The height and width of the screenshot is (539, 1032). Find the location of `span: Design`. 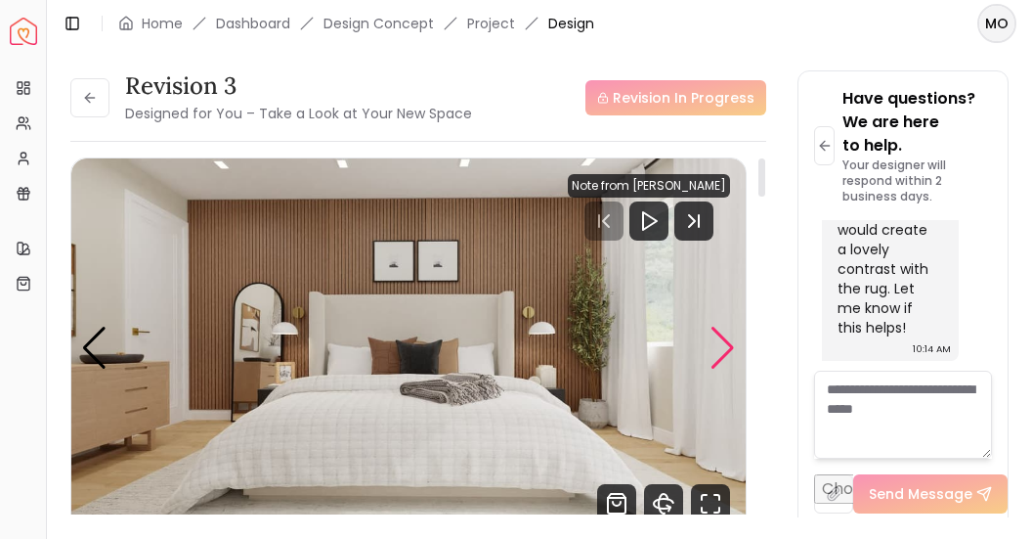

span: Design is located at coordinates (571, 23).